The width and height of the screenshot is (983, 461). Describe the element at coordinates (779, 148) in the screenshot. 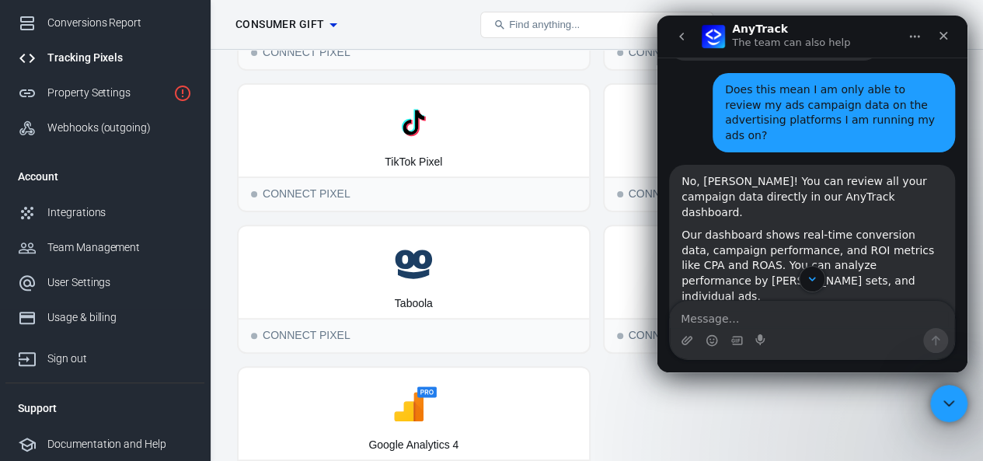

I see `button: BingConnect PixelConnect Pixel` at that location.